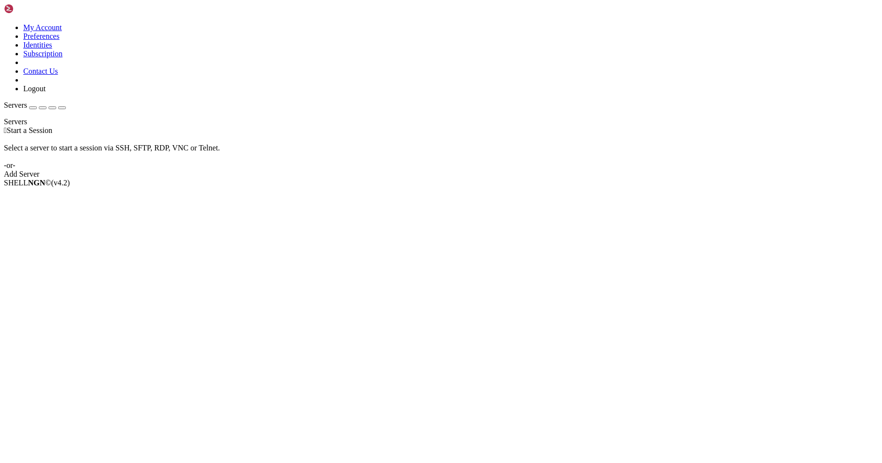 This screenshot has height=463, width=882. What do you see at coordinates (41, 36) in the screenshot?
I see `a: Preferences` at bounding box center [41, 36].